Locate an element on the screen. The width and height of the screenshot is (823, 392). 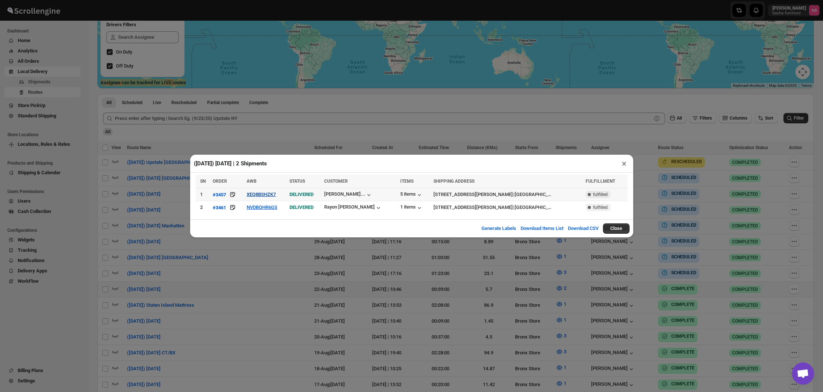
button: 5 items is located at coordinates (412, 195).